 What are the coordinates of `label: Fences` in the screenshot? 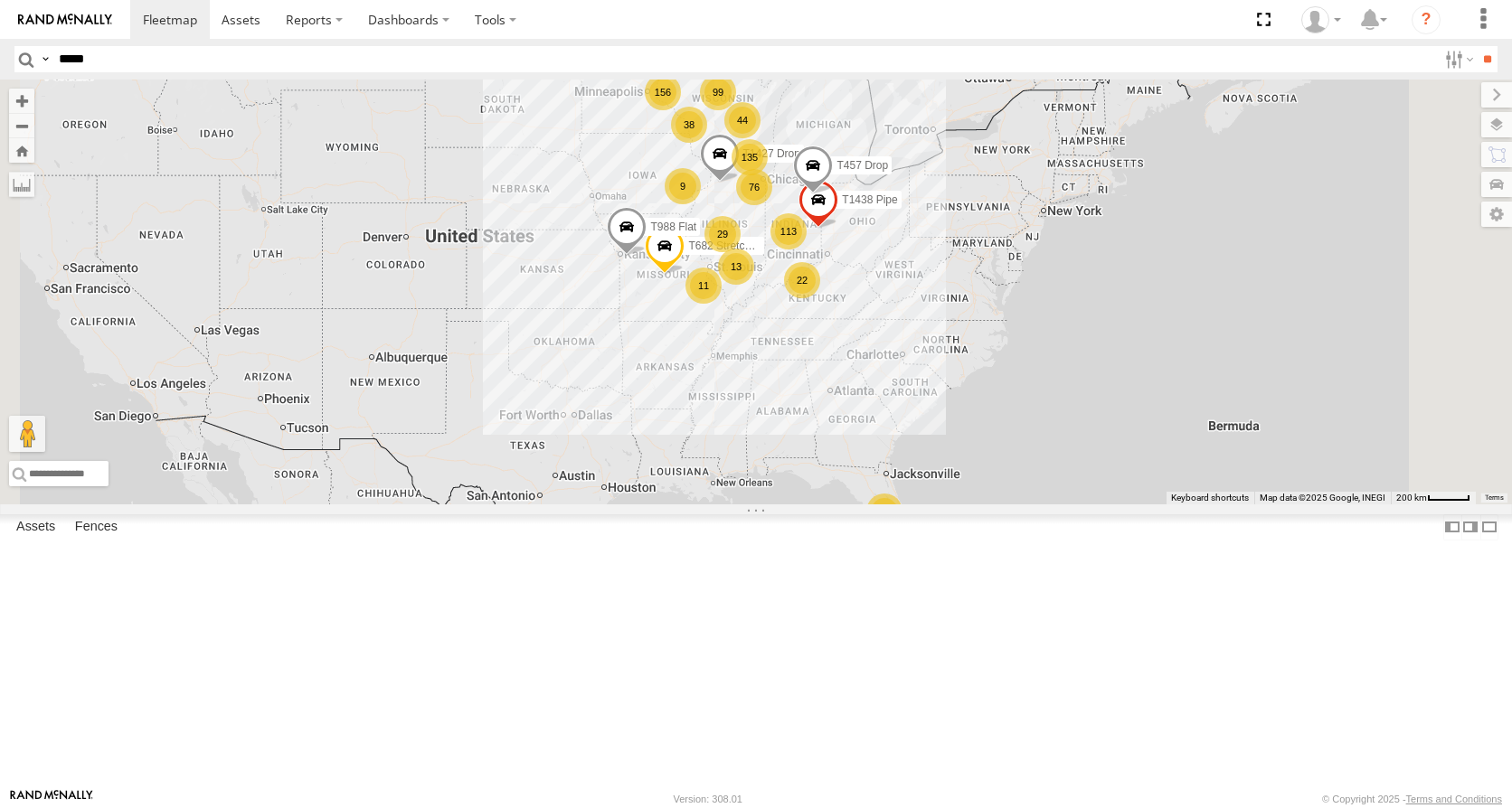 It's located at (96, 527).